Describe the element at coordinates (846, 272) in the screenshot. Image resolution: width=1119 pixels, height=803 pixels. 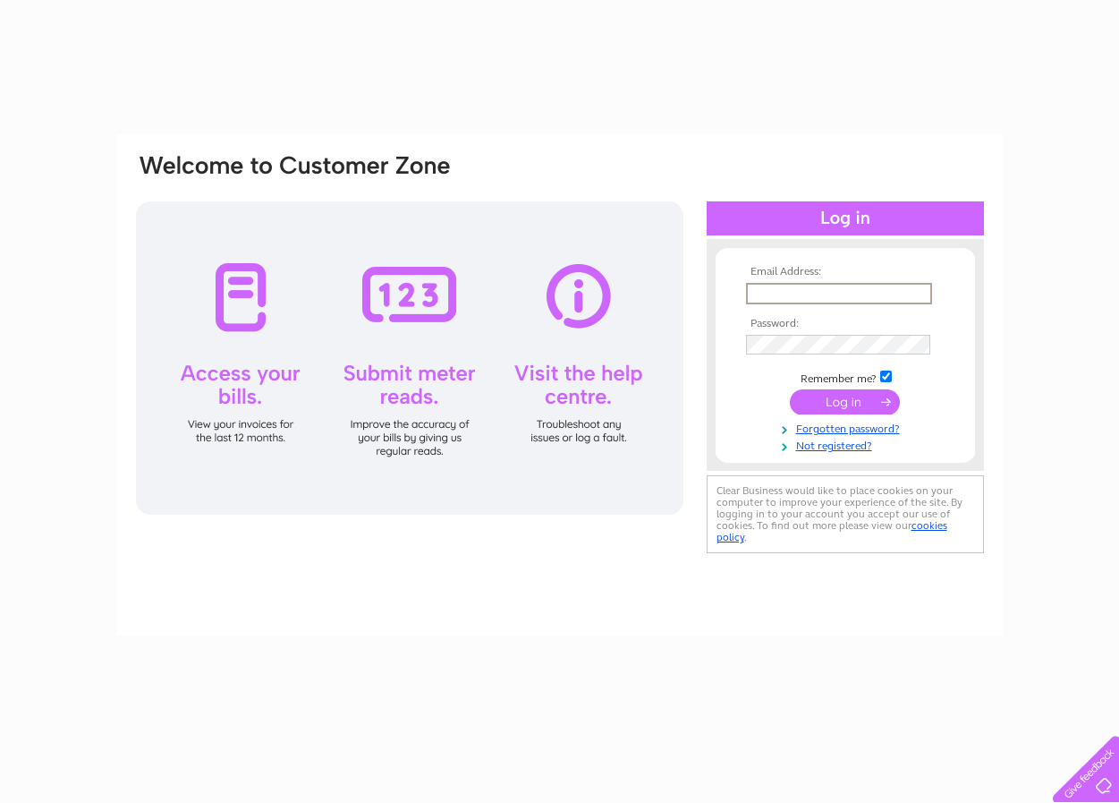
I see `th: Email Address:` at that location.